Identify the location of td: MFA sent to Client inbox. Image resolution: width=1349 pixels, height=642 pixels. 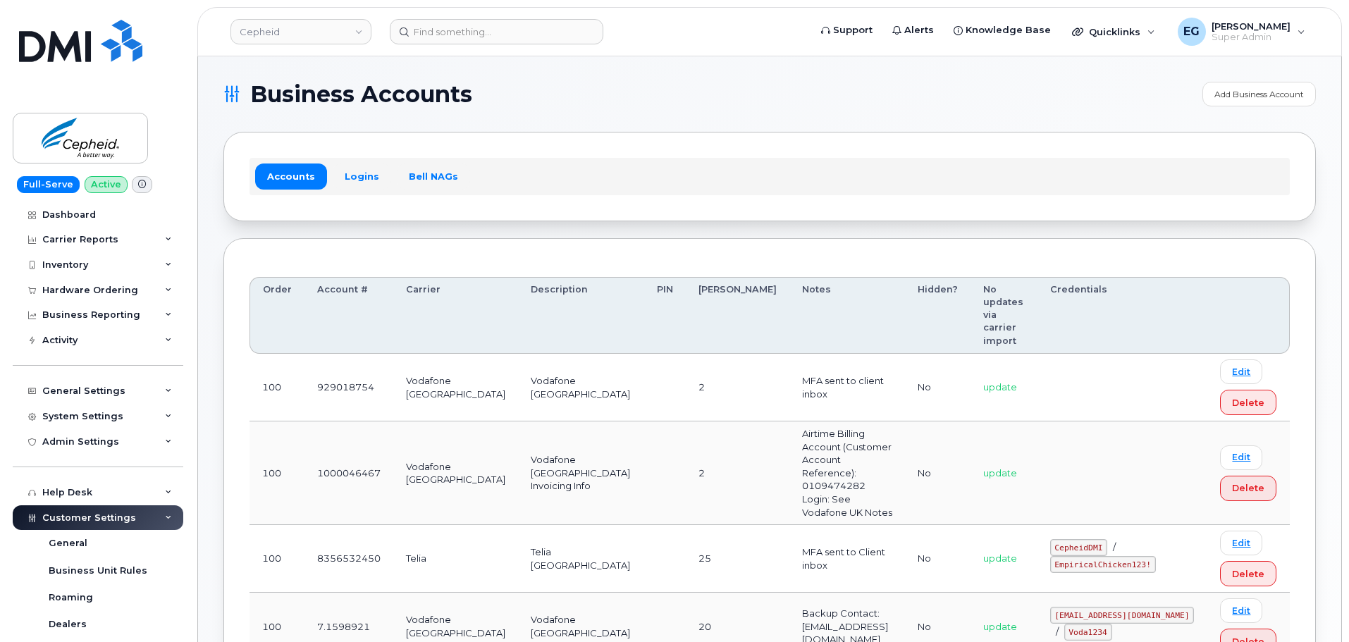
(847, 559).